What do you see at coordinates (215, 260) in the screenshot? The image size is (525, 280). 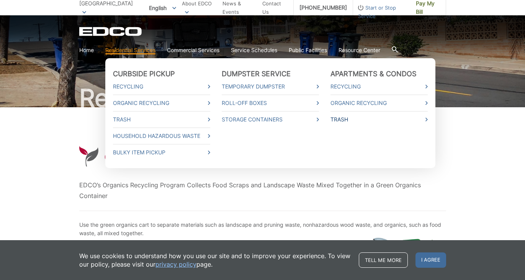 I see `p: We use cookies to understand how you use our site and to improve your experience. To view our pol...` at bounding box center [215, 260].